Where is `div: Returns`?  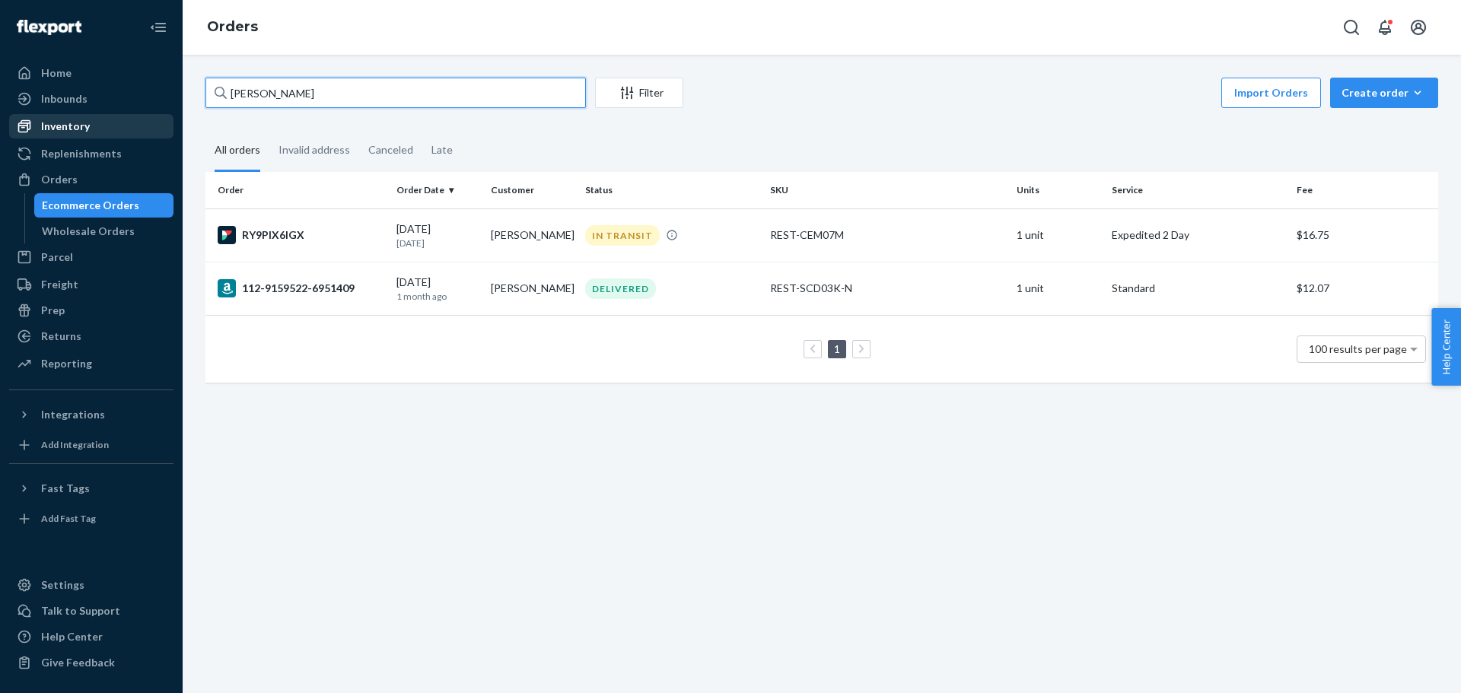 div: Returns is located at coordinates (61, 336).